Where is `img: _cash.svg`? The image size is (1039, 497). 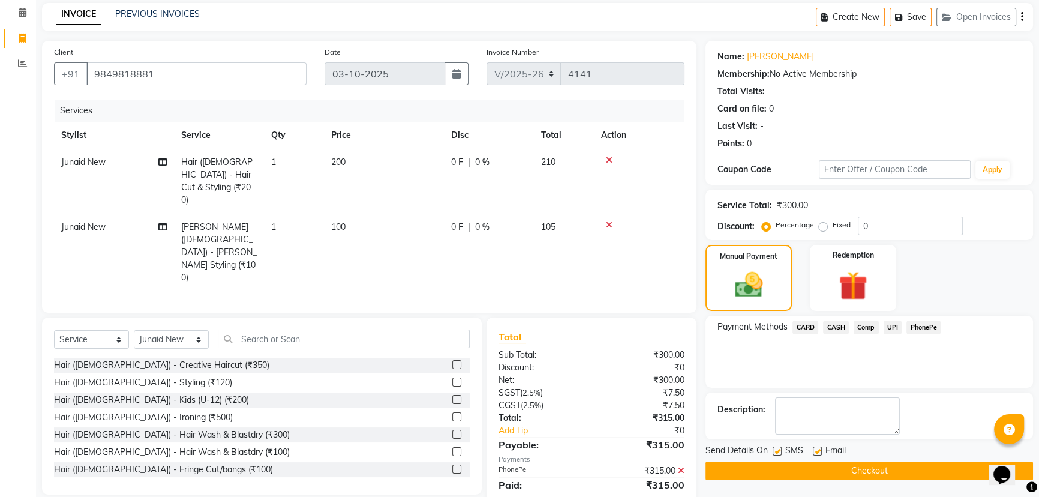 img: _cash.svg is located at coordinates (749, 284).